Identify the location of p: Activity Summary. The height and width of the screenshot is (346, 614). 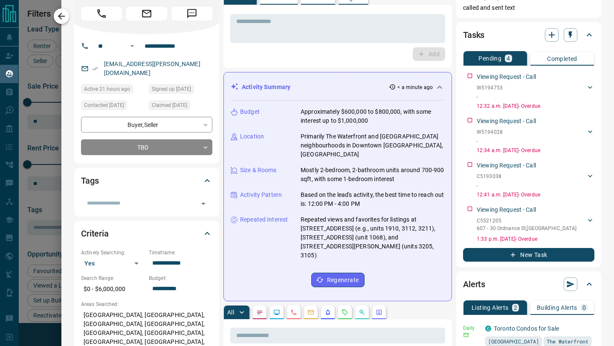
(266, 87).